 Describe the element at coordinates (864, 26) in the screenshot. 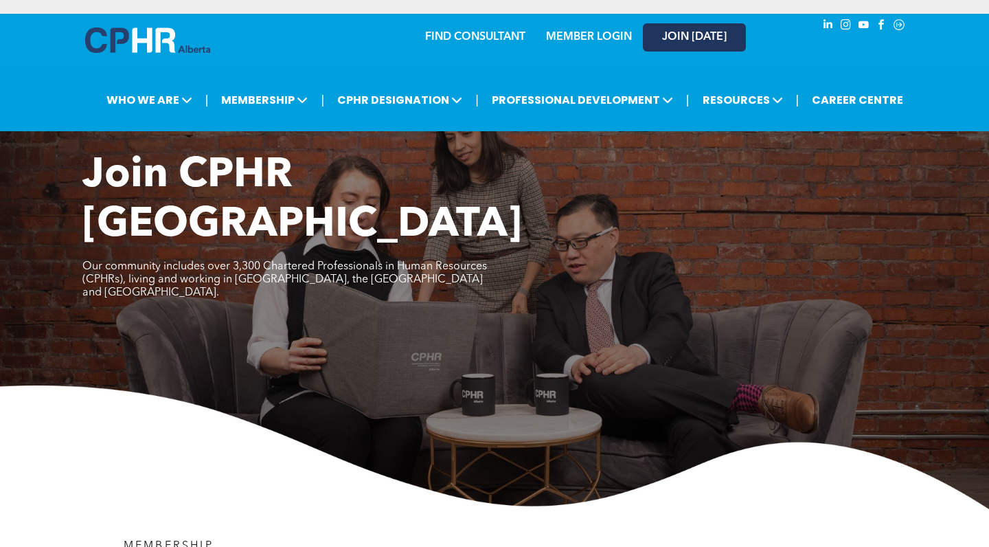

I see `a: youtube` at that location.